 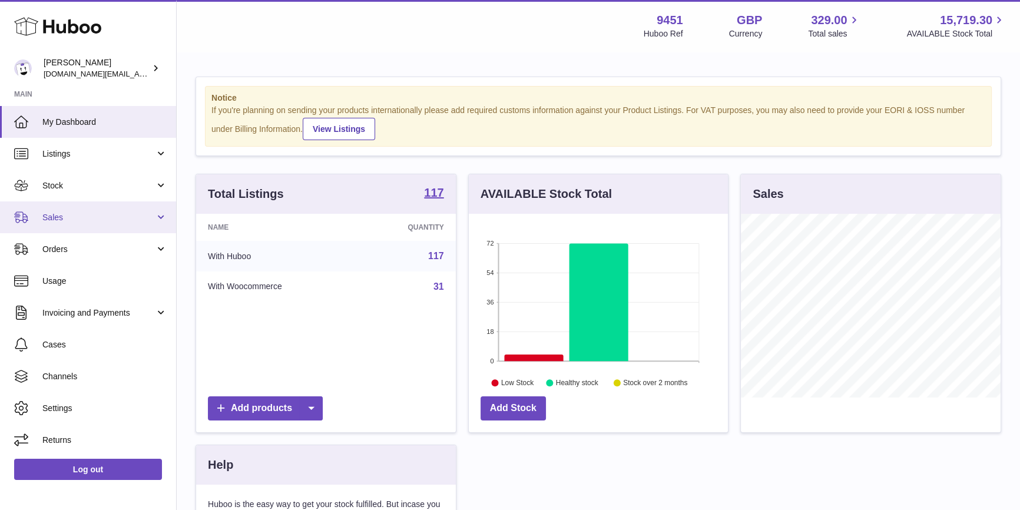 What do you see at coordinates (768, 194) in the screenshot?
I see `h3: Sales` at bounding box center [768, 194].